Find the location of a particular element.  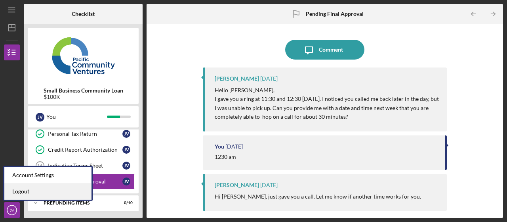

a: Personal Tax ReturnJV is located at coordinates (83, 134).